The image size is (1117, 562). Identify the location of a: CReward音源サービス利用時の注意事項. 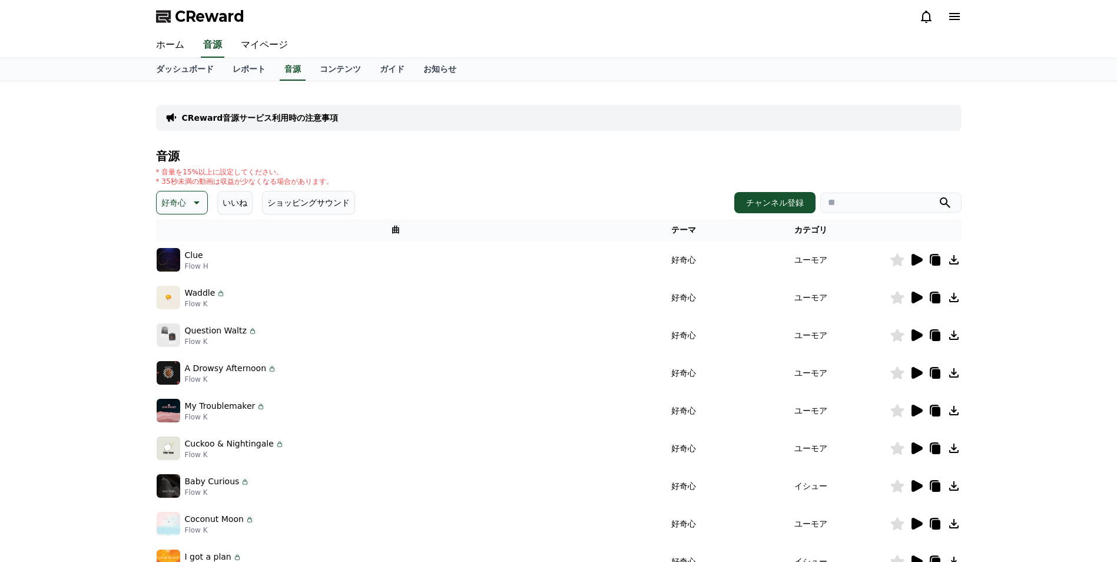
(260, 118).